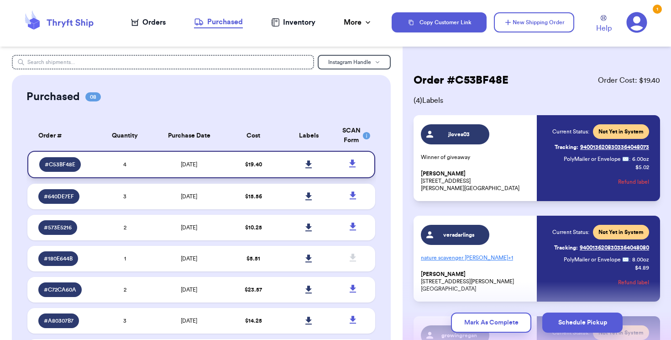  What do you see at coordinates (253, 164) in the screenshot?
I see `span: $ 19.40` at bounding box center [253, 164].